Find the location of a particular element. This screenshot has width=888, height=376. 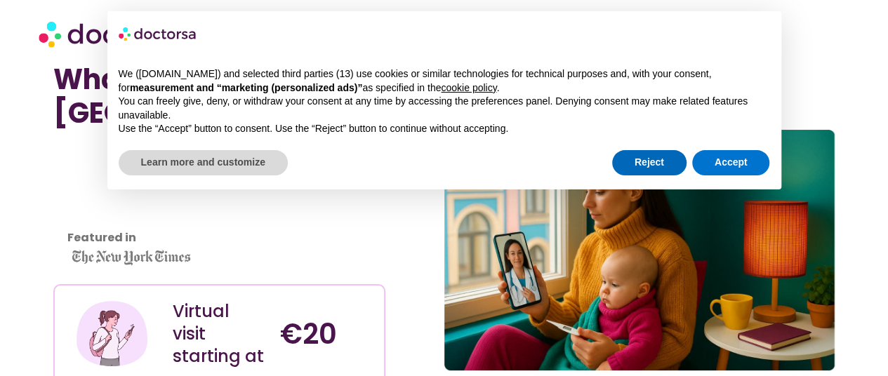

h4: €20 is located at coordinates (326, 334).